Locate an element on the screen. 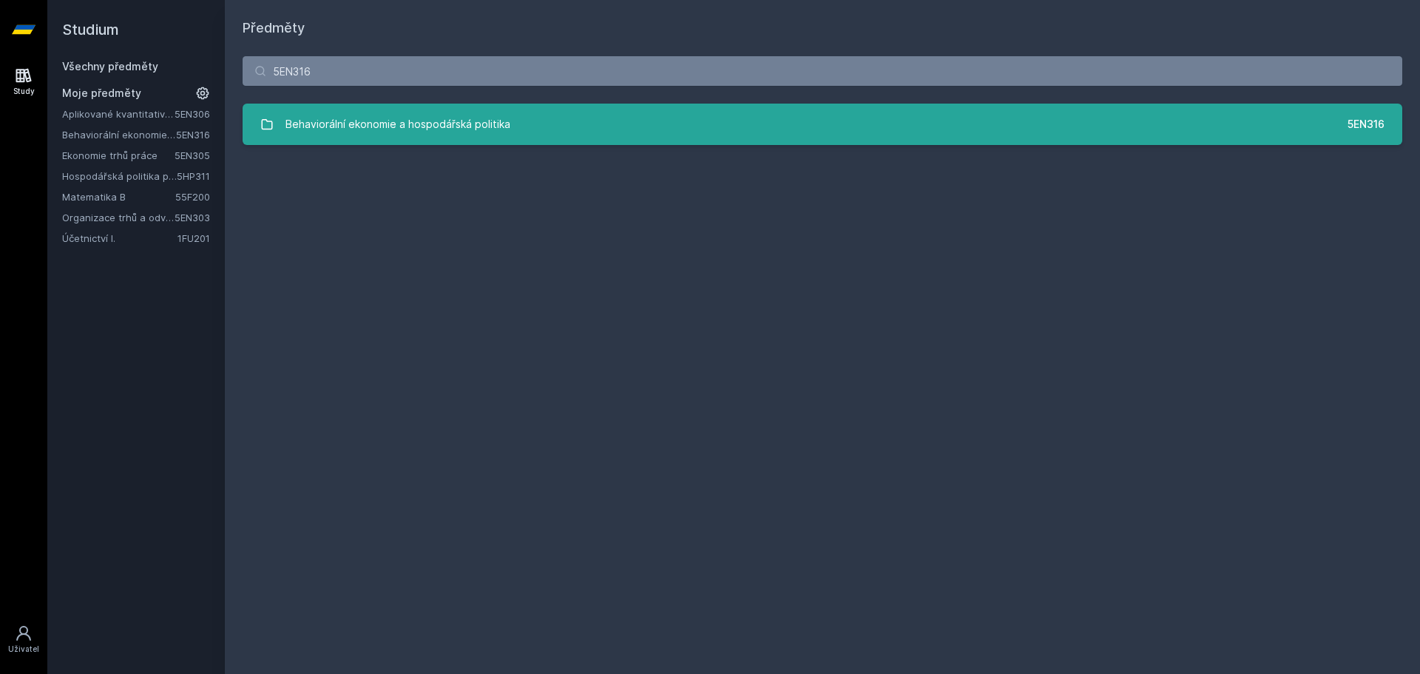 This screenshot has width=1420, height=674. div: Uživatel is located at coordinates (24, 649).